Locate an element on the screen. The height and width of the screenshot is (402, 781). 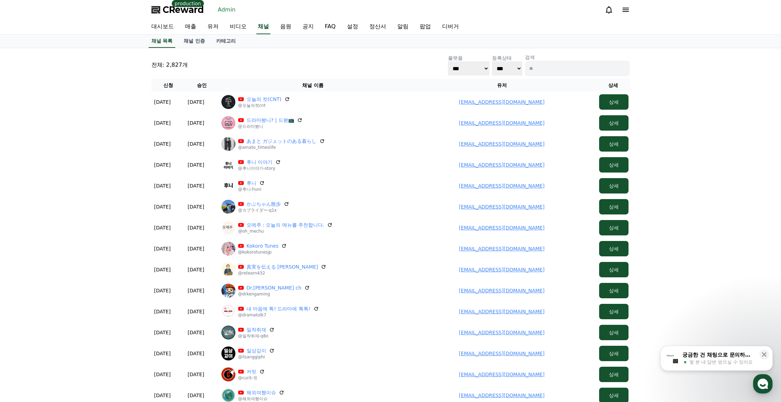
img: 밀착취재 is located at coordinates (228, 333).